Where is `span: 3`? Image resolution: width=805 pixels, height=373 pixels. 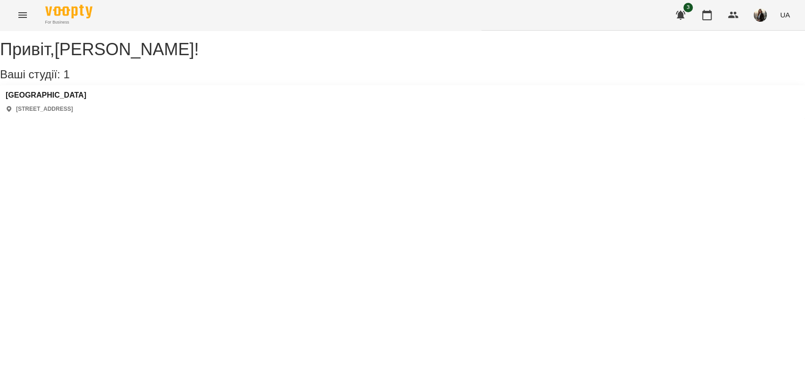
span: 3 is located at coordinates (688, 8).